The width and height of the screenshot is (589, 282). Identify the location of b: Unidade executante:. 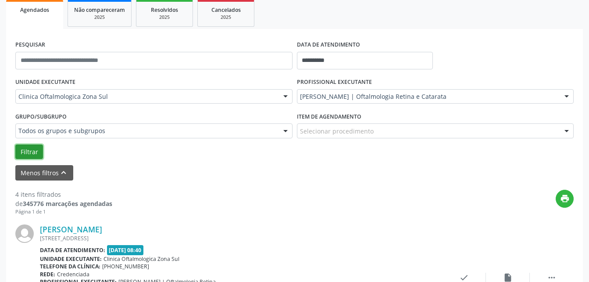
(71, 258).